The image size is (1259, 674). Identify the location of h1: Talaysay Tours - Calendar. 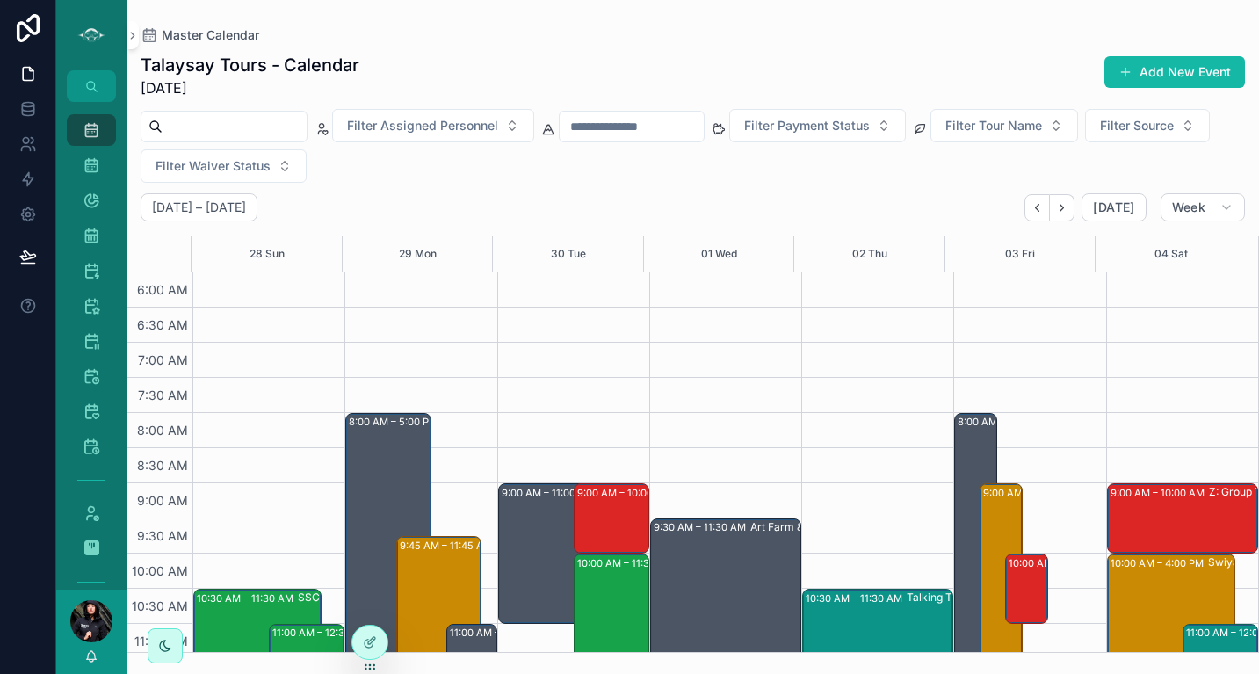
(250, 65).